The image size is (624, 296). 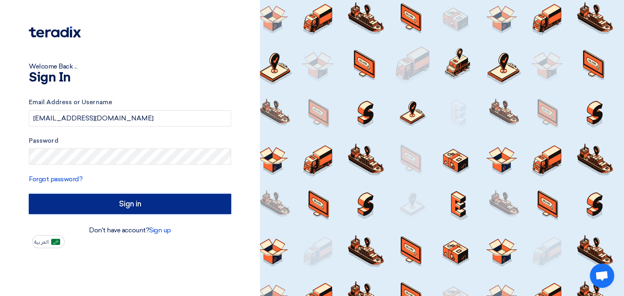 I want to click on img: Teradix logo, so click(x=55, y=32).